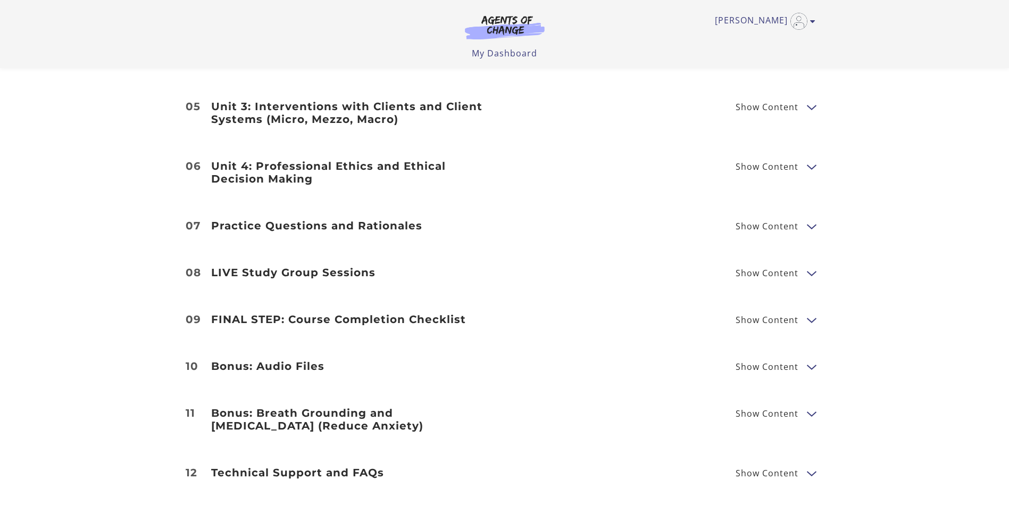 This screenshot has height=512, width=1009. Describe the element at coordinates (352, 472) in the screenshot. I see `h3: Technical Support and FAQs` at that location.